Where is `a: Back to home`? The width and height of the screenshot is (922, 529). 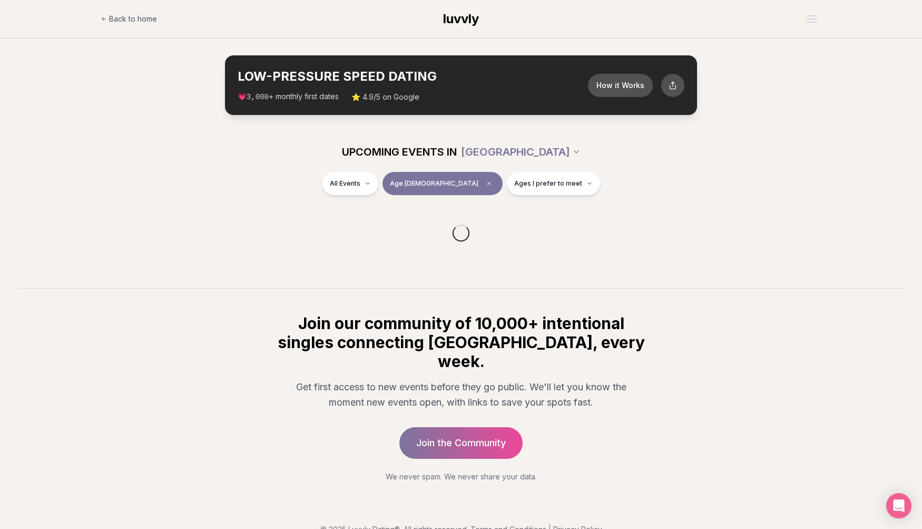 a: Back to home is located at coordinates (129, 19).